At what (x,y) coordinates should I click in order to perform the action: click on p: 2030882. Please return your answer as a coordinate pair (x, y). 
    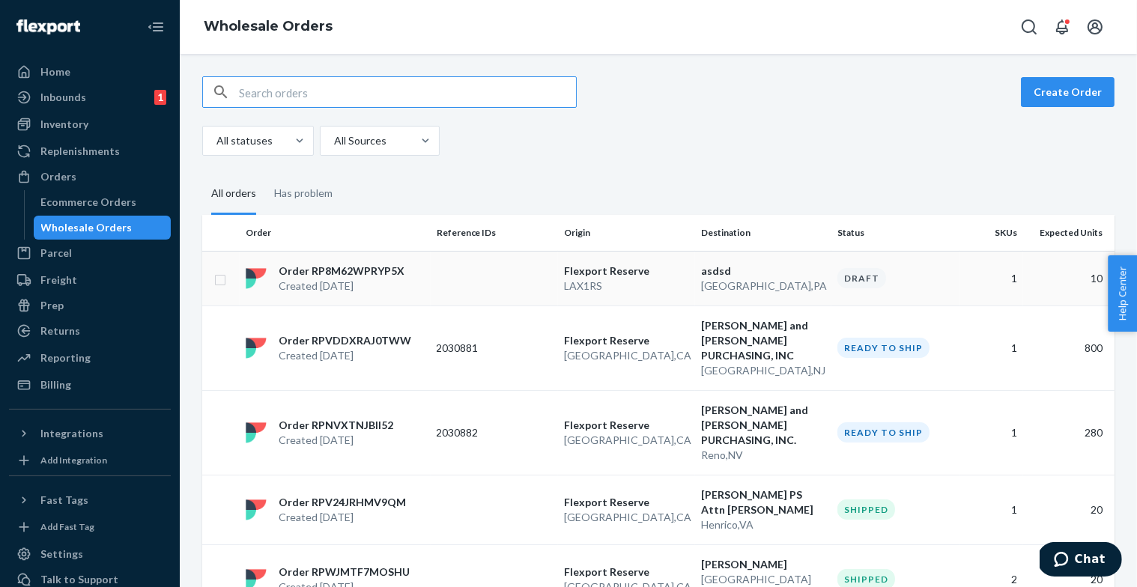
    Looking at the image, I should click on (495, 433).